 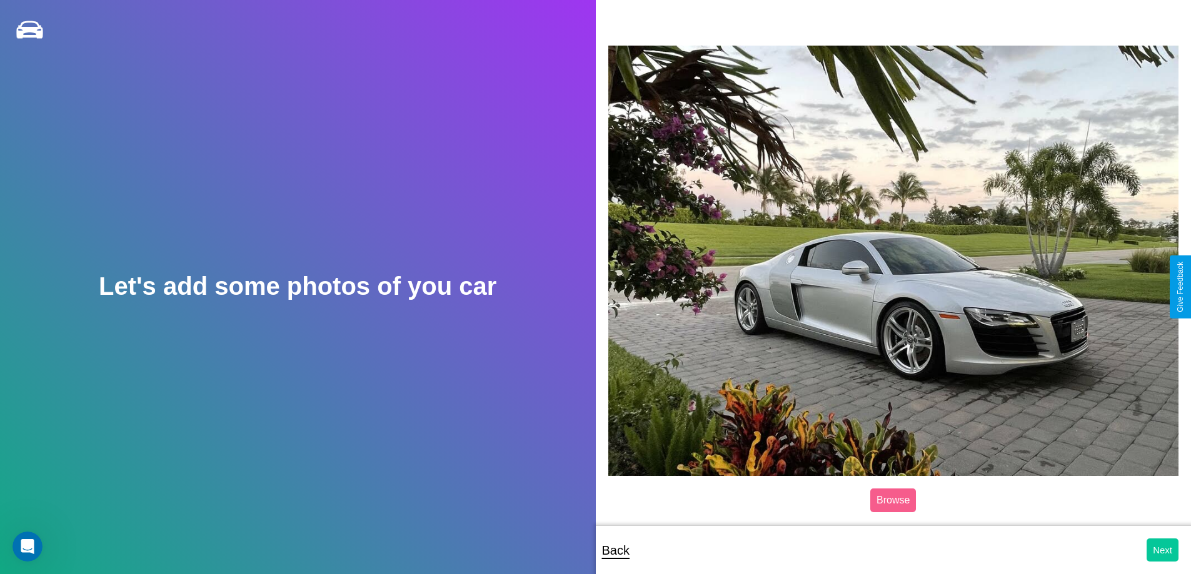 What do you see at coordinates (298, 286) in the screenshot?
I see `h2: Let's add some photos of you car` at bounding box center [298, 286].